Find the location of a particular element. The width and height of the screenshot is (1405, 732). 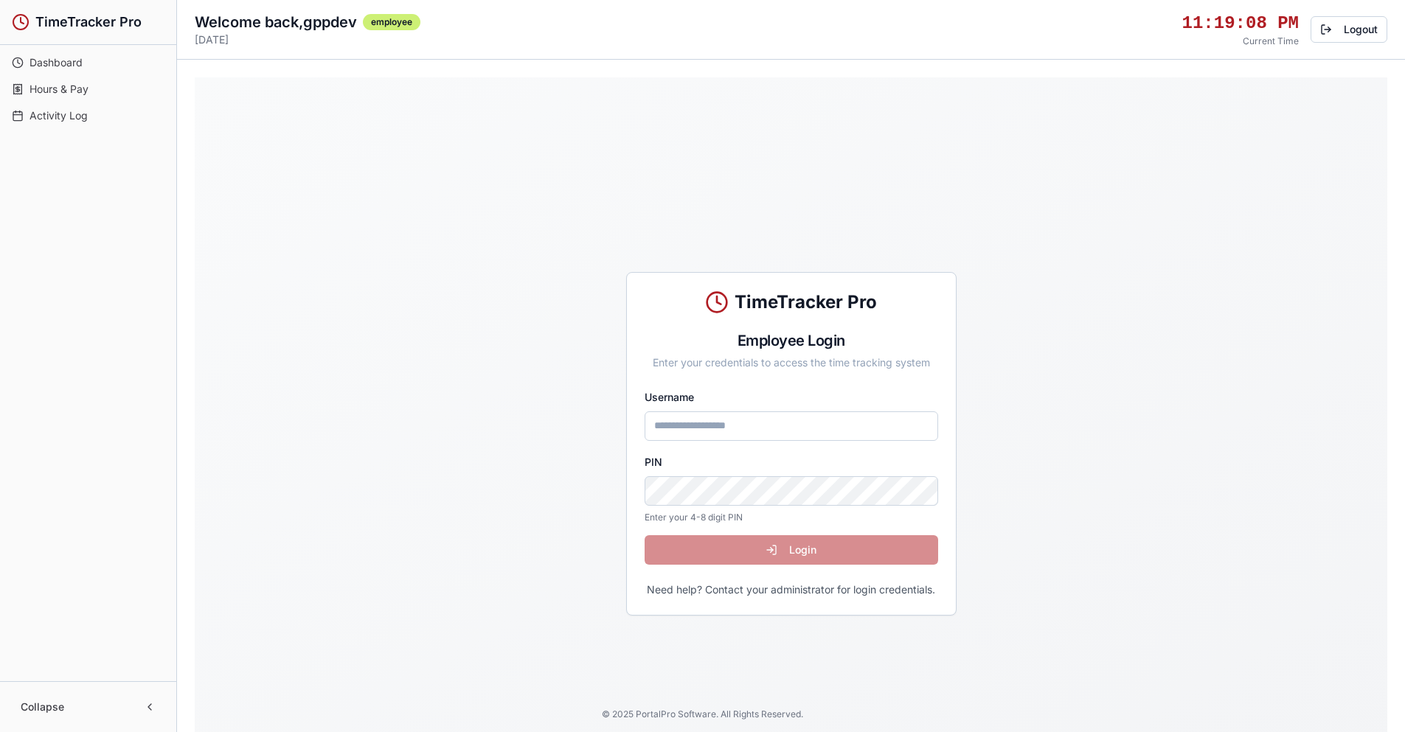

a: Activity Log is located at coordinates (88, 116).